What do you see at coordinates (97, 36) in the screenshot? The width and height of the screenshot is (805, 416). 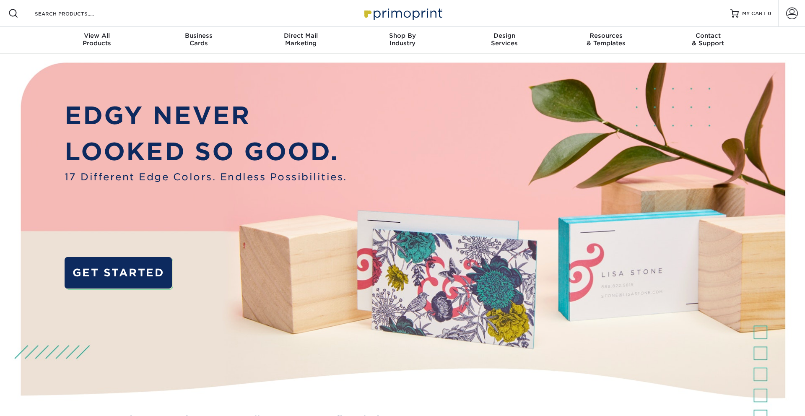 I see `span: View All` at bounding box center [97, 36].